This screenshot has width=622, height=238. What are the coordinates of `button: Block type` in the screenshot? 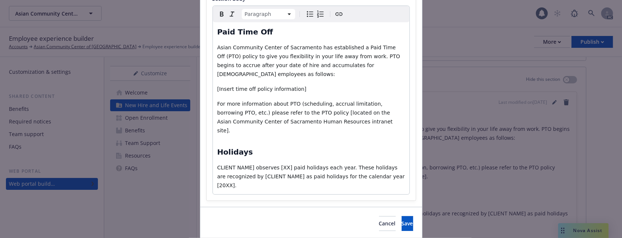 It's located at (269, 14).